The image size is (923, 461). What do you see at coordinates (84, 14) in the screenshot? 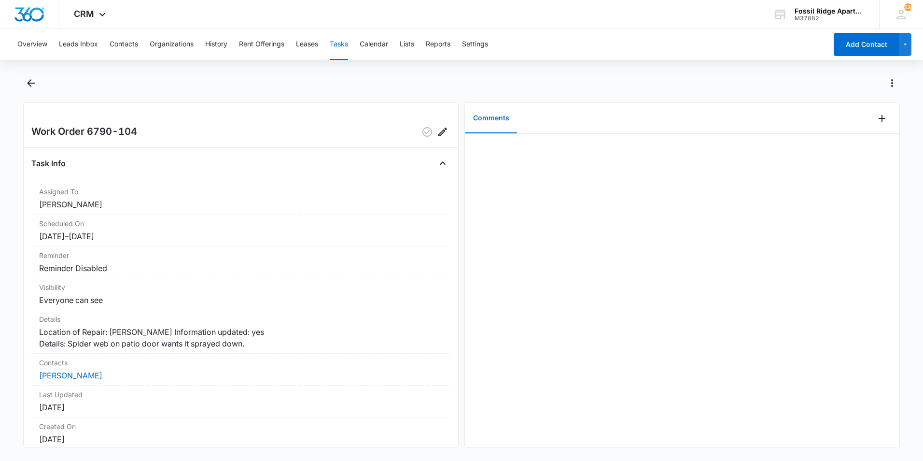
I see `span: CRM` at bounding box center [84, 14].